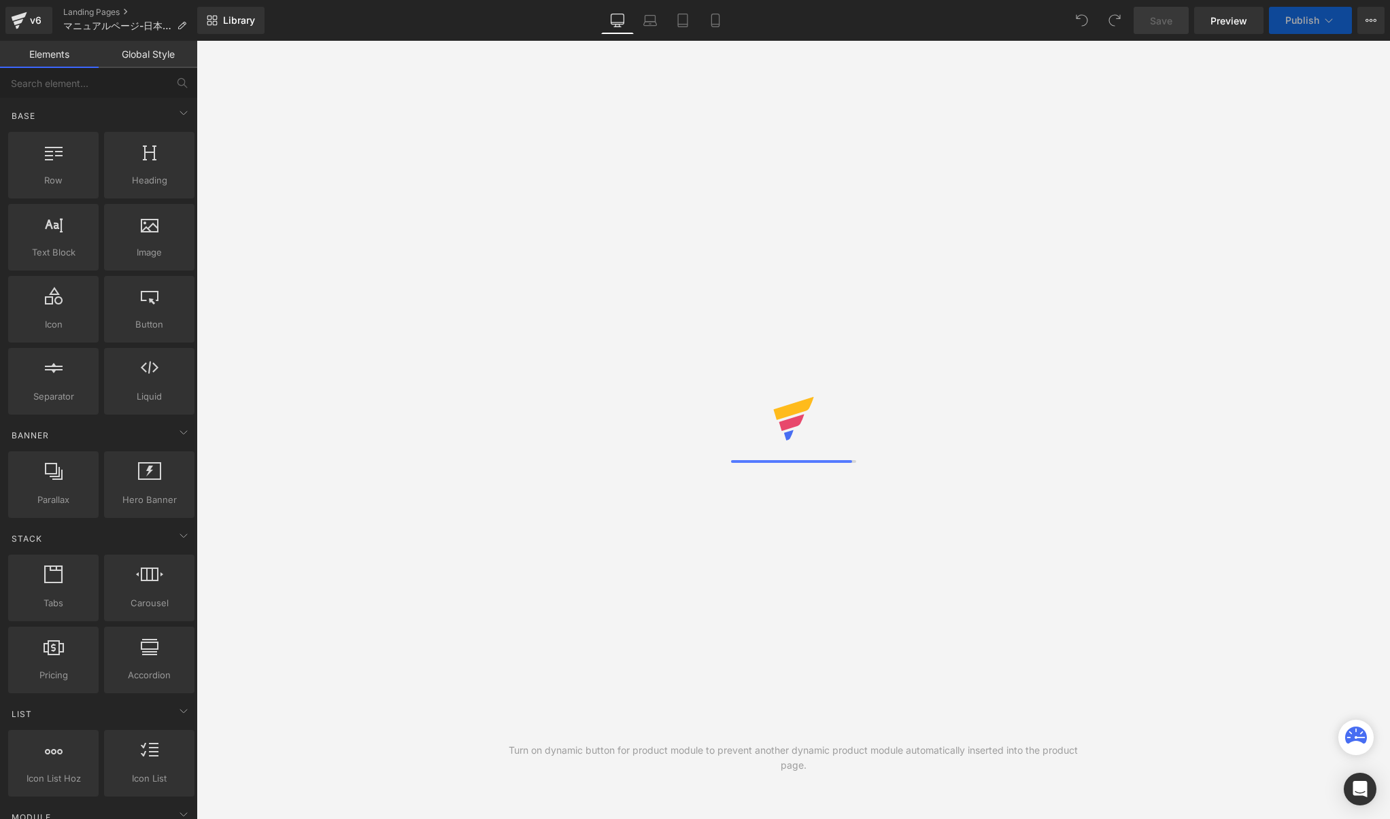  What do you see at coordinates (29, 20) in the screenshot?
I see `a: v6` at bounding box center [29, 20].